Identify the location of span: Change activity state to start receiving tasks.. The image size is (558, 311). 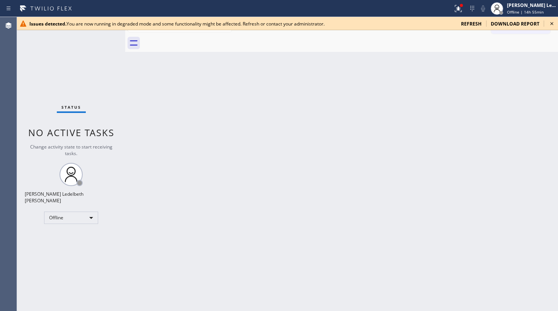
(71, 150).